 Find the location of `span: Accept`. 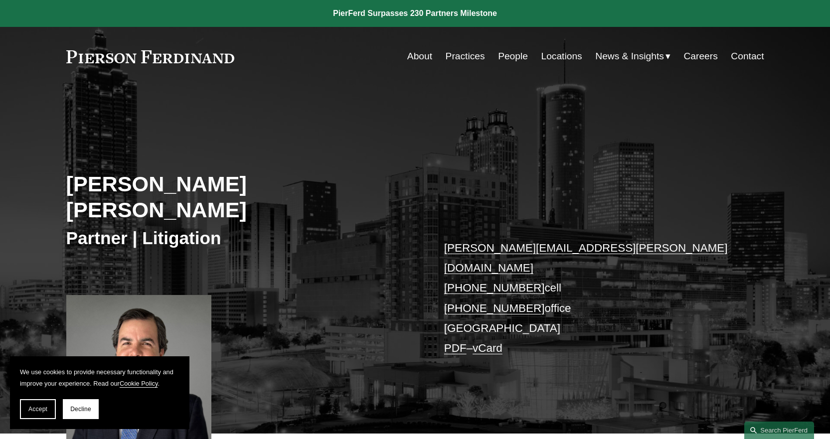

span: Accept is located at coordinates (38, 409).